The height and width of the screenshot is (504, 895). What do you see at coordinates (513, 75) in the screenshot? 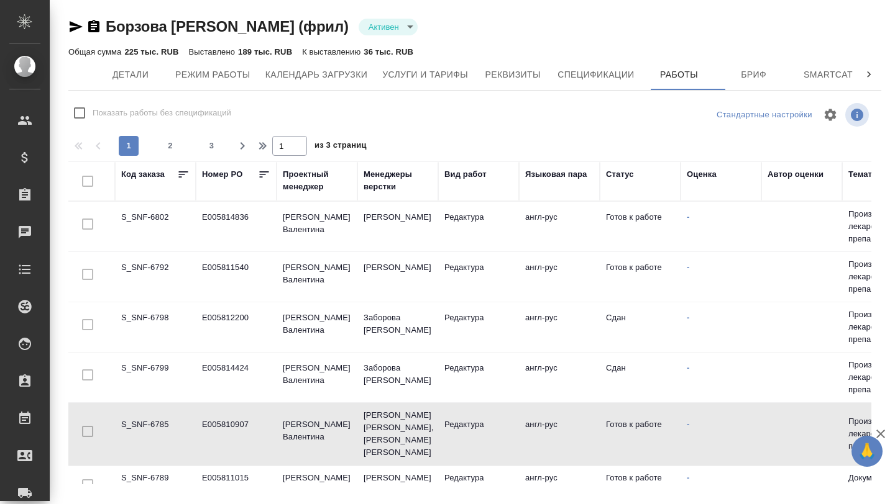
I see `span: Реквизиты` at bounding box center [513, 75].